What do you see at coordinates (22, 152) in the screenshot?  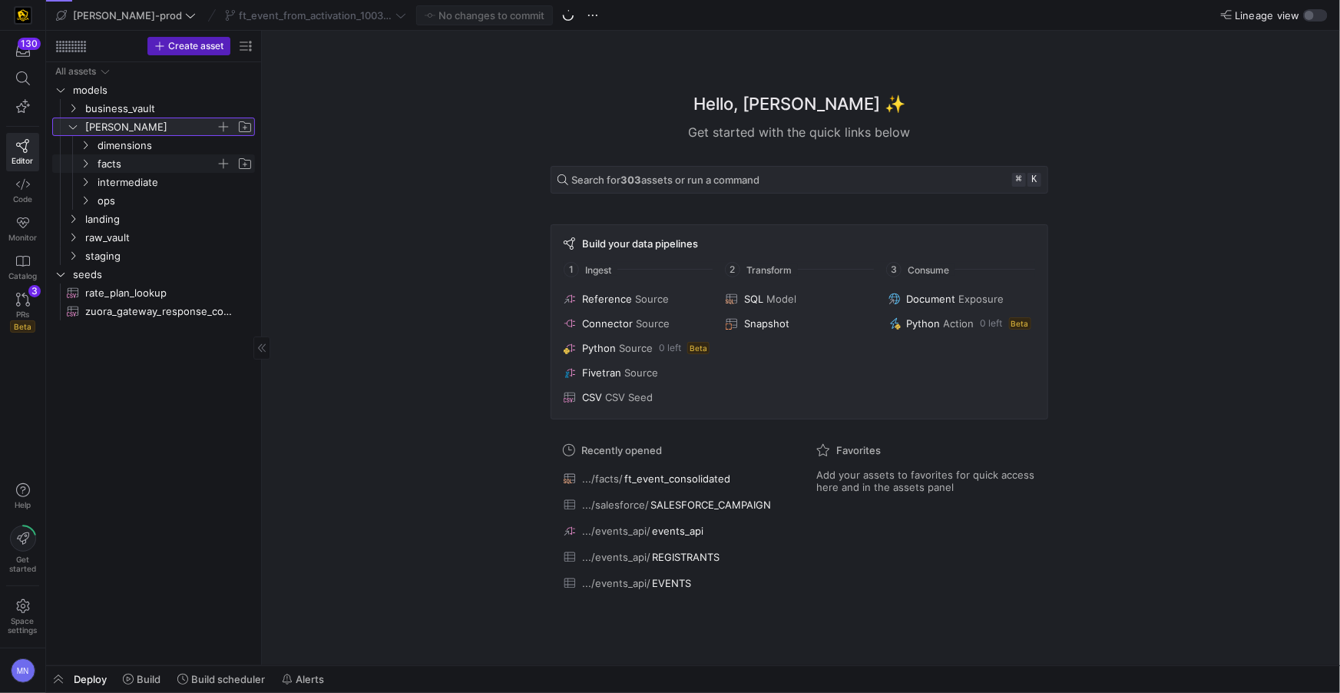 I see `a: Editor` at bounding box center [22, 152].